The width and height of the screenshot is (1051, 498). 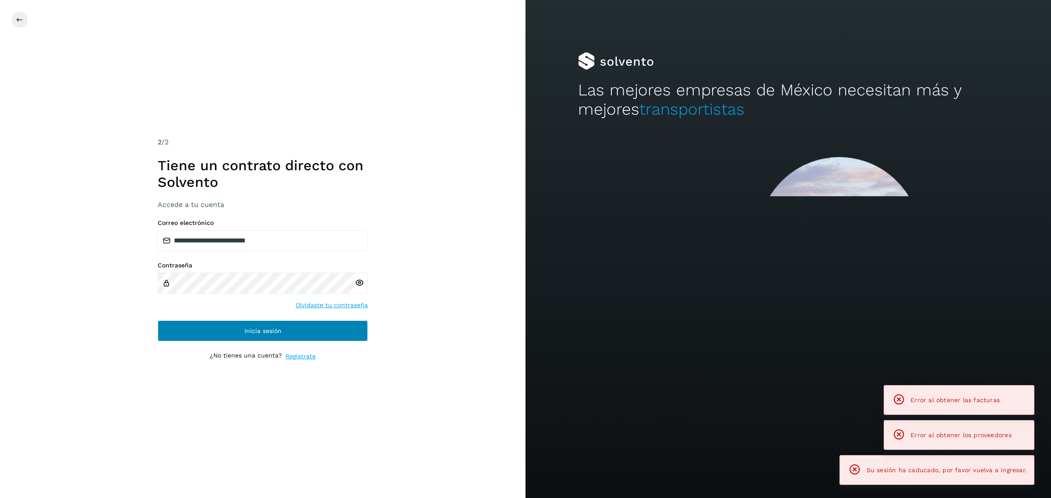 I want to click on span: Inicia sesión, so click(x=263, y=331).